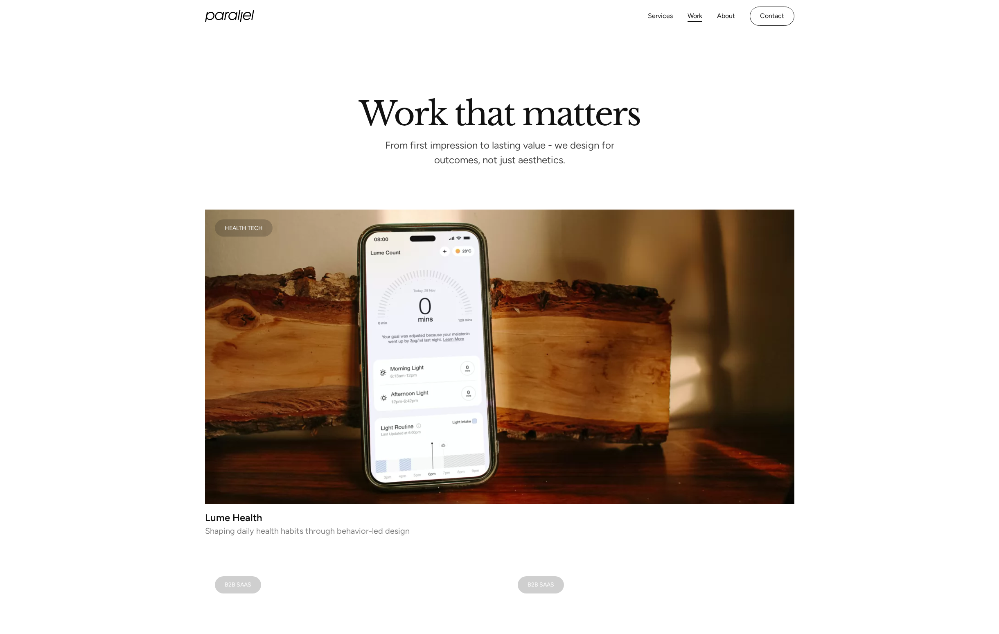 This screenshot has width=999, height=634. I want to click on a: About, so click(726, 16).